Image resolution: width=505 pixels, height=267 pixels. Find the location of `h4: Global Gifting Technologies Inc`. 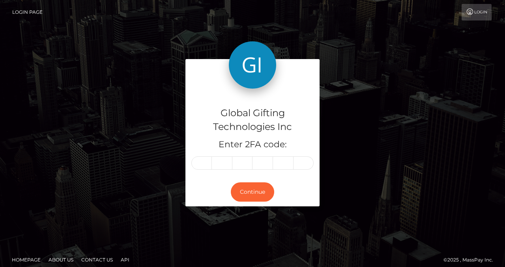

h4: Global Gifting Technologies Inc is located at coordinates (253, 120).